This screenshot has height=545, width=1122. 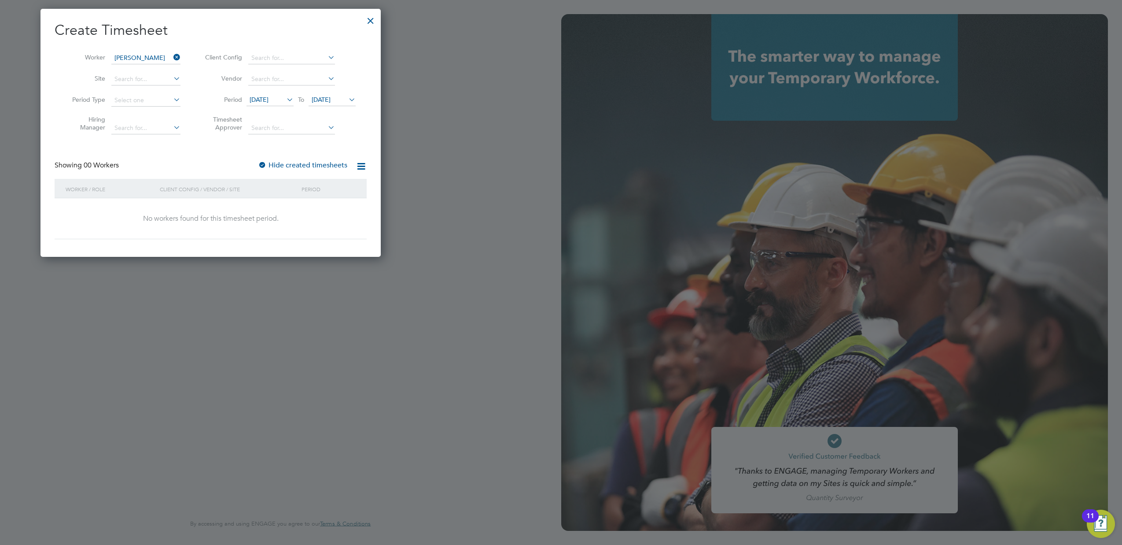 I want to click on div: Period, so click(x=329, y=189).